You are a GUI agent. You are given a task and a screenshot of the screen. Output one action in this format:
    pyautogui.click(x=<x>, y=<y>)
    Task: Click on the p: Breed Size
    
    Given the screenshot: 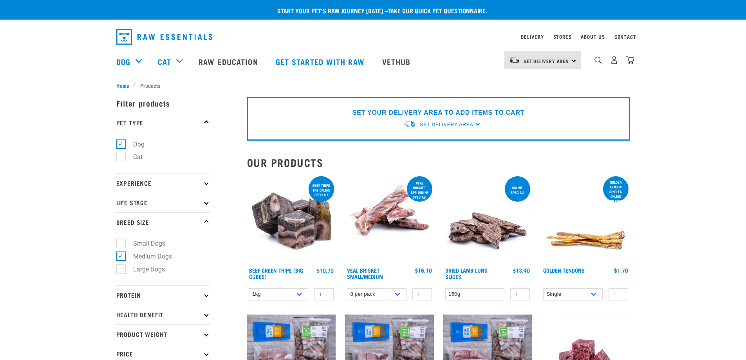 What is the action you would take?
    pyautogui.click(x=163, y=222)
    